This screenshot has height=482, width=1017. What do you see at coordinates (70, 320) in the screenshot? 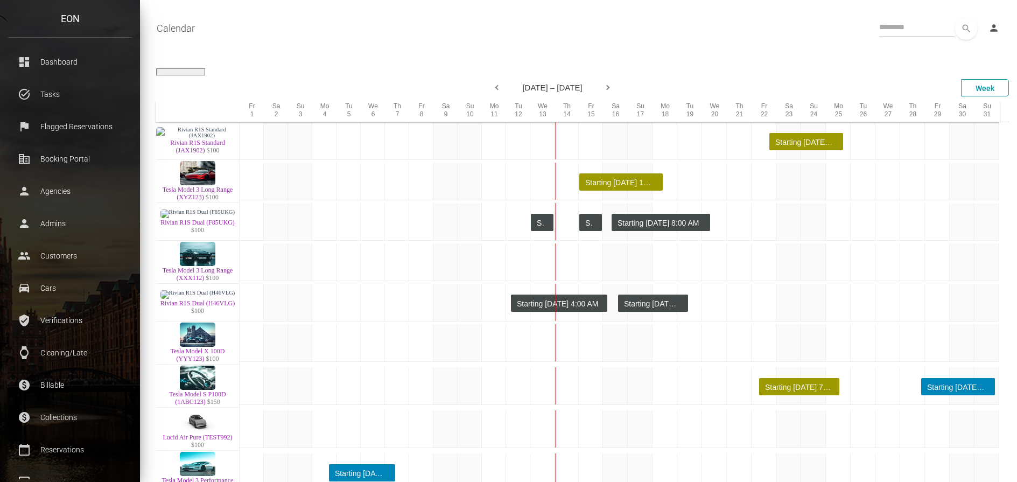
I see `p: Verifications` at bounding box center [70, 320].